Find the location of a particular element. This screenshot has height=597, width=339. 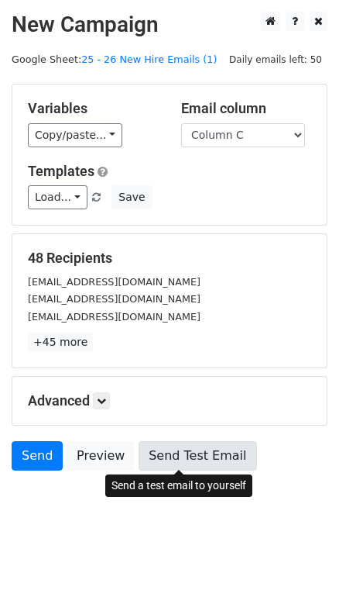

div: Chat Widget is located at coordinates (301, 560).